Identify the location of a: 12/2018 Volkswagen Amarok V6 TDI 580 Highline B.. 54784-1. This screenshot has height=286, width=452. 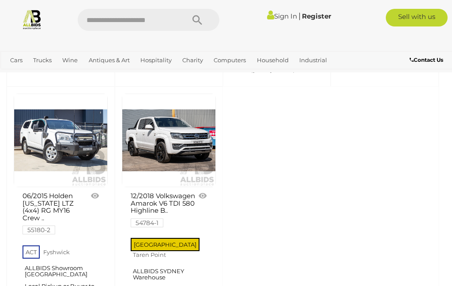
(163, 209).